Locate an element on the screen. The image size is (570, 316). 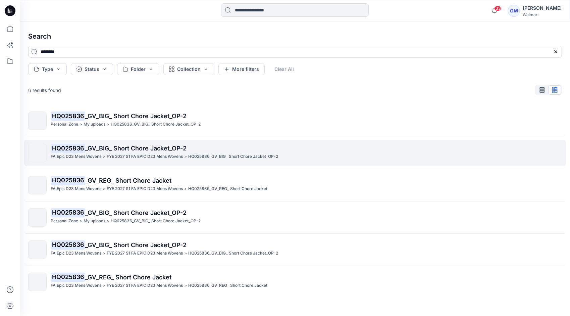
button: Type is located at coordinates (47, 69).